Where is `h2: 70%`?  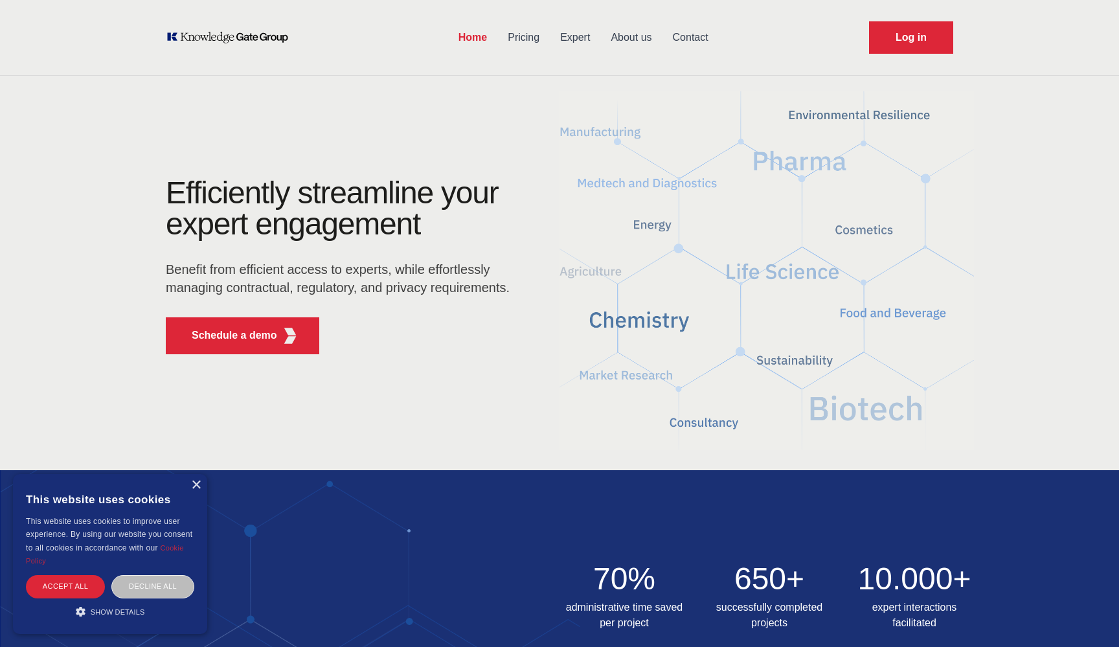
h2: 70% is located at coordinates (624, 579).